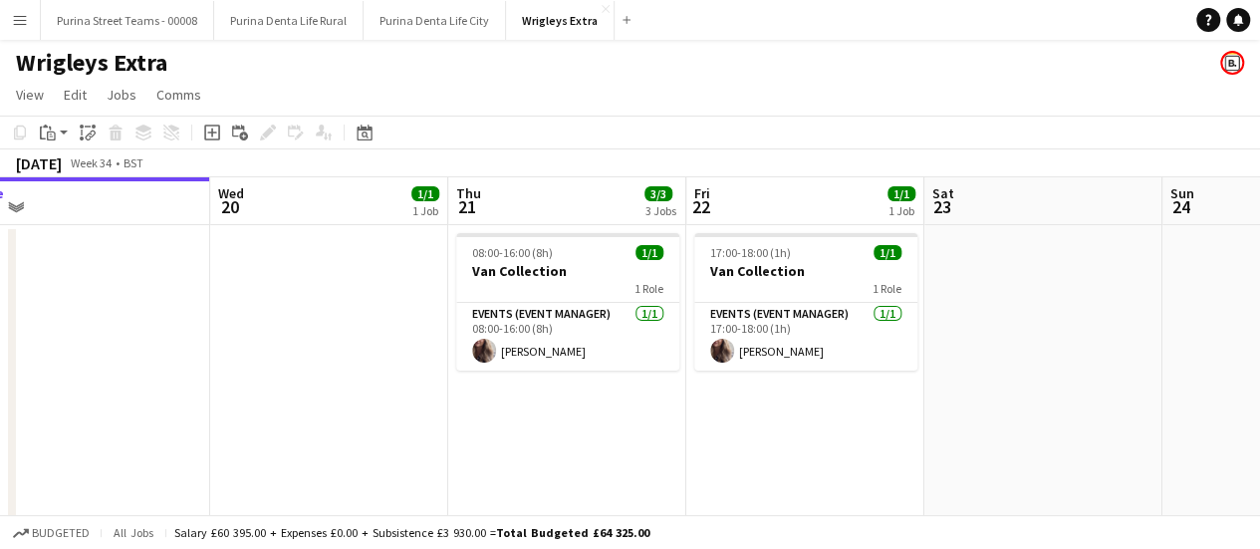 The width and height of the screenshot is (1260, 549). Describe the element at coordinates (660, 210) in the screenshot. I see `div: 3 Jobs` at that location.